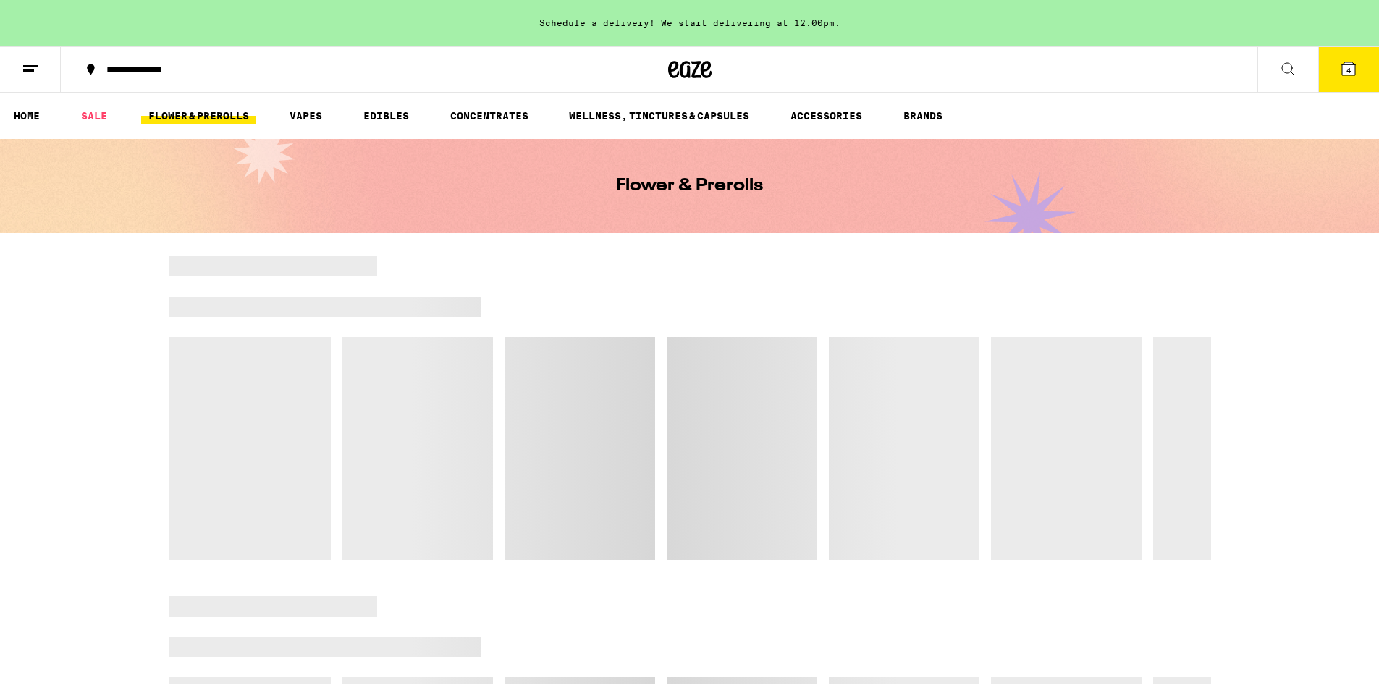 Image resolution: width=1379 pixels, height=684 pixels. Describe the element at coordinates (386, 116) in the screenshot. I see `a: EDIBLES` at that location.